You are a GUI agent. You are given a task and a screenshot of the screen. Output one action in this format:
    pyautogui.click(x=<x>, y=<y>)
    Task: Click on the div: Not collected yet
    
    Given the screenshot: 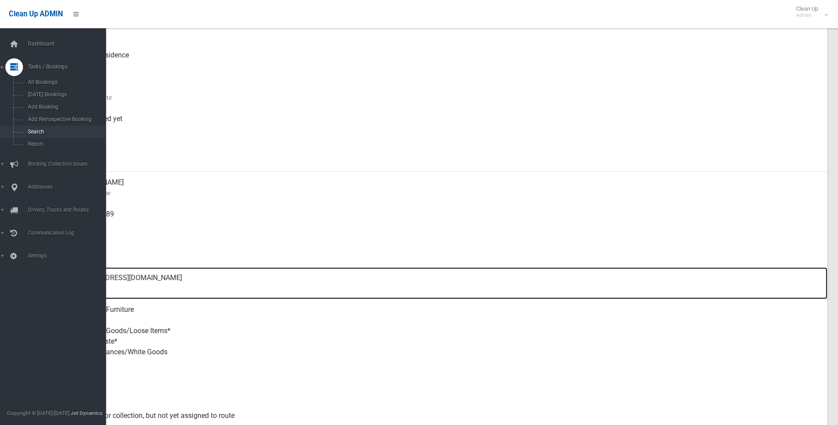 What is the action you would take?
    pyautogui.click(x=445, y=124)
    